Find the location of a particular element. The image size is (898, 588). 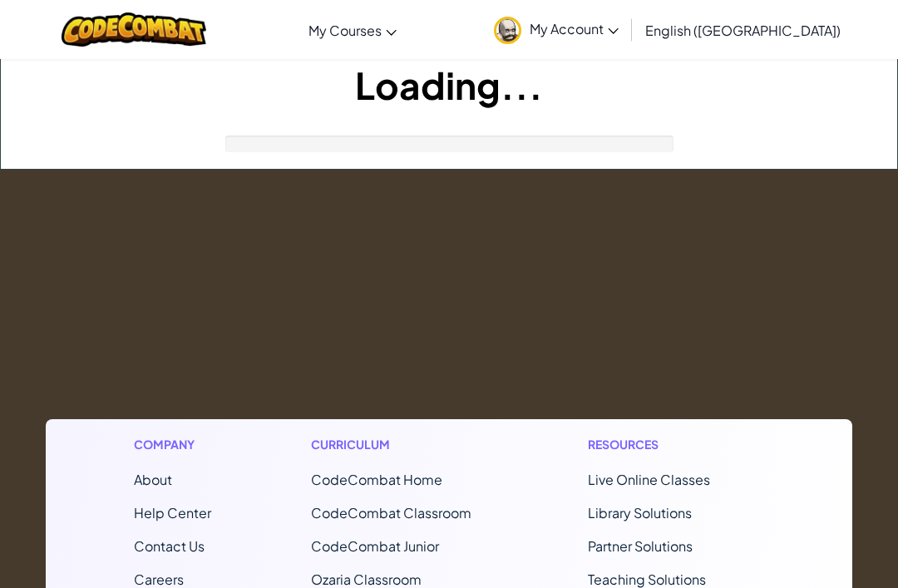

a: Teaching Solutions is located at coordinates (647, 579).